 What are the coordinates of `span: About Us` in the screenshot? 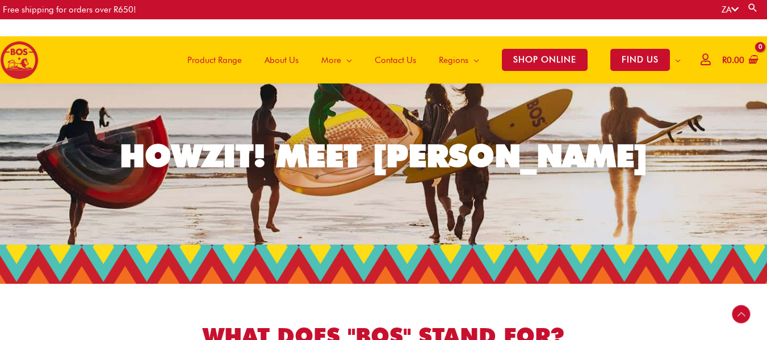 It's located at (282, 60).